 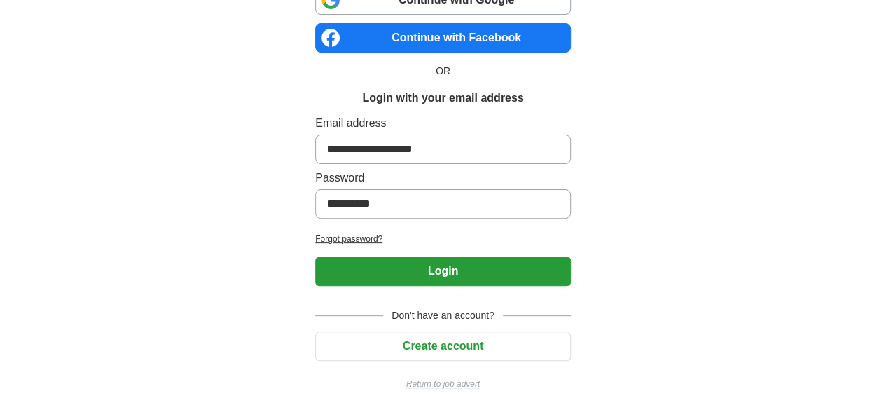 What do you see at coordinates (443, 98) in the screenshot?
I see `h1: Login with your email address` at bounding box center [443, 98].